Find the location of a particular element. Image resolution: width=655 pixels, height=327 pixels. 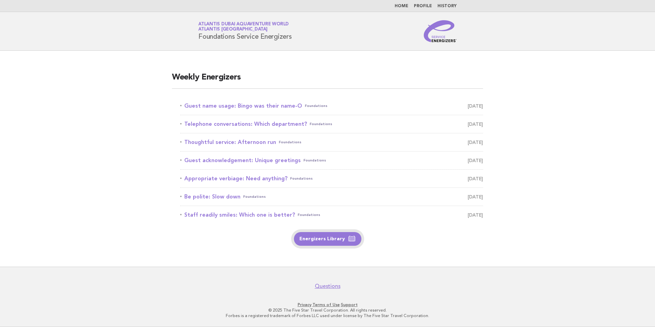

h1: Foundations Service Energizers is located at coordinates (245, 31).